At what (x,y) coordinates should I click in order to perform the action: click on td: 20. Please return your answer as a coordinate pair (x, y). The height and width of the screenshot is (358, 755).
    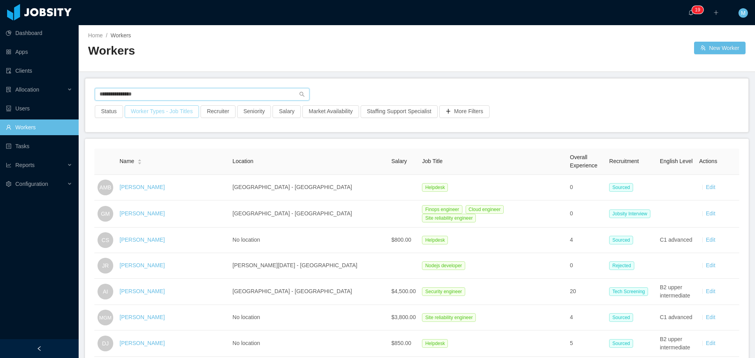
    Looking at the image, I should click on (586, 292).